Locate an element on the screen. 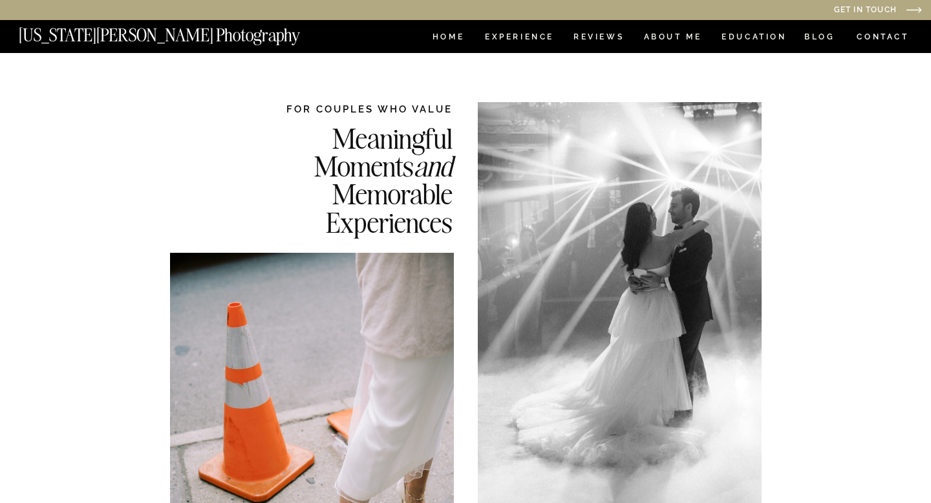 The width and height of the screenshot is (931, 503). h2: Get in Touch is located at coordinates (799, 10).